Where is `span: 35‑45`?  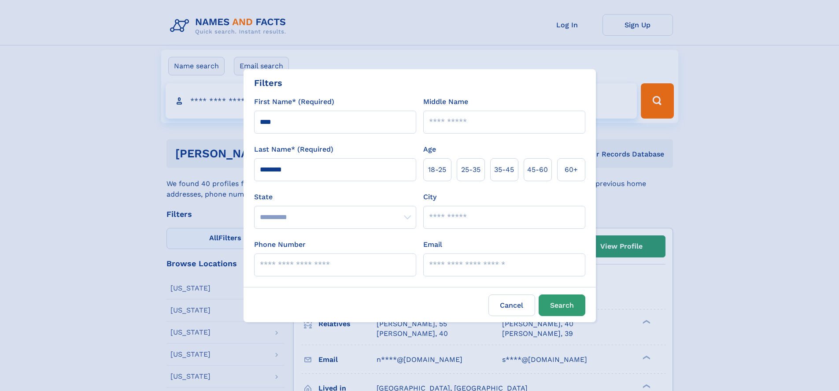
span: 35‑45 is located at coordinates (504, 170).